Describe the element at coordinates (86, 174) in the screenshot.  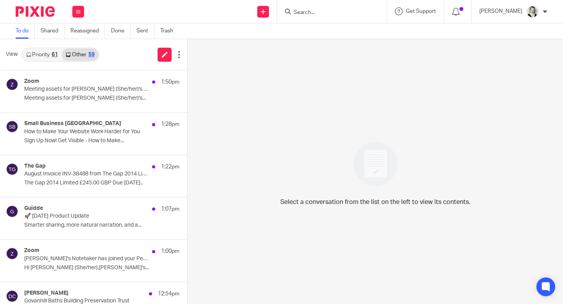
I see `p: August Invoice INV-38488 from The Gap 2014 Limited for Fearless Financials` at that location.